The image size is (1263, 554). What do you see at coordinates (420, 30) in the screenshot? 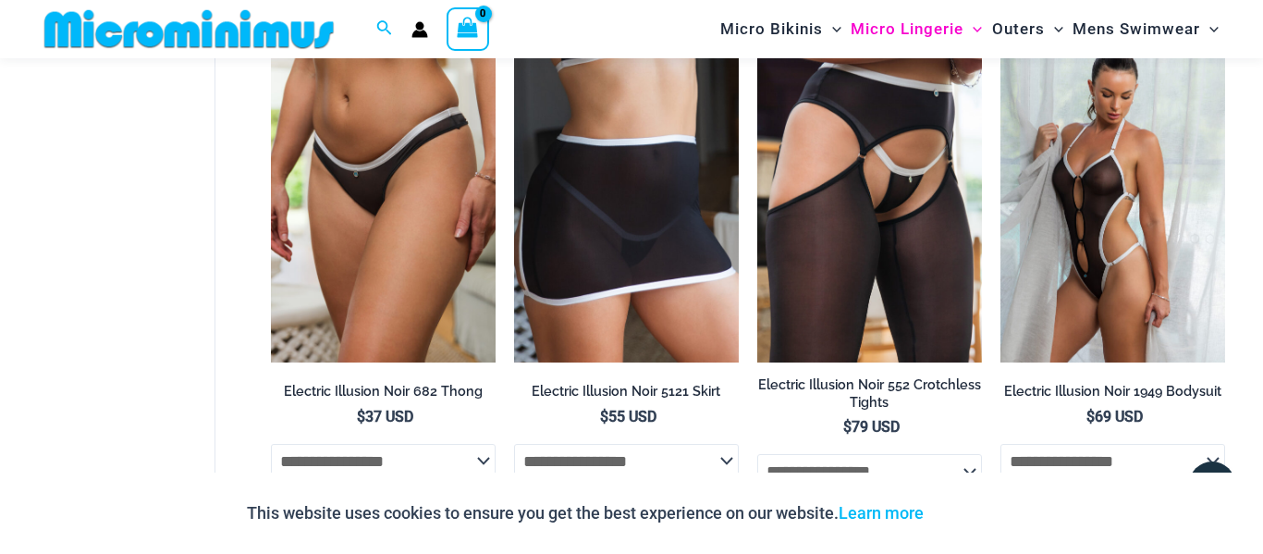
I see `a: Account icon link` at bounding box center [420, 30].